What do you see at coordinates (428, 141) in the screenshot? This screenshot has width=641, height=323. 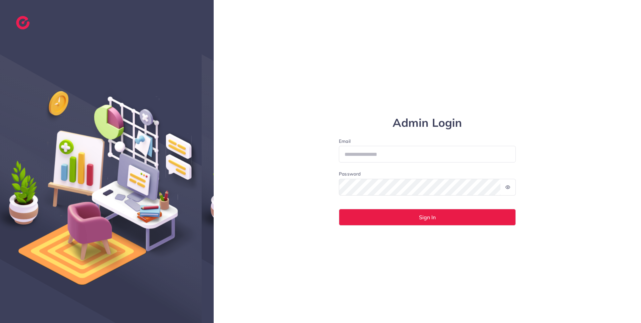 I see `label: Email` at bounding box center [428, 141].